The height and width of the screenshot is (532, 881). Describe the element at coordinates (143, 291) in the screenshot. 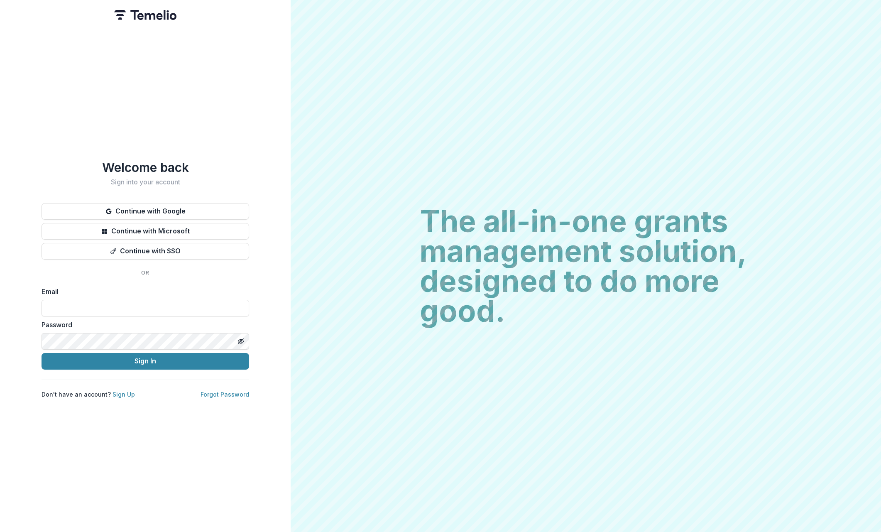

I see `label: Email` at that location.